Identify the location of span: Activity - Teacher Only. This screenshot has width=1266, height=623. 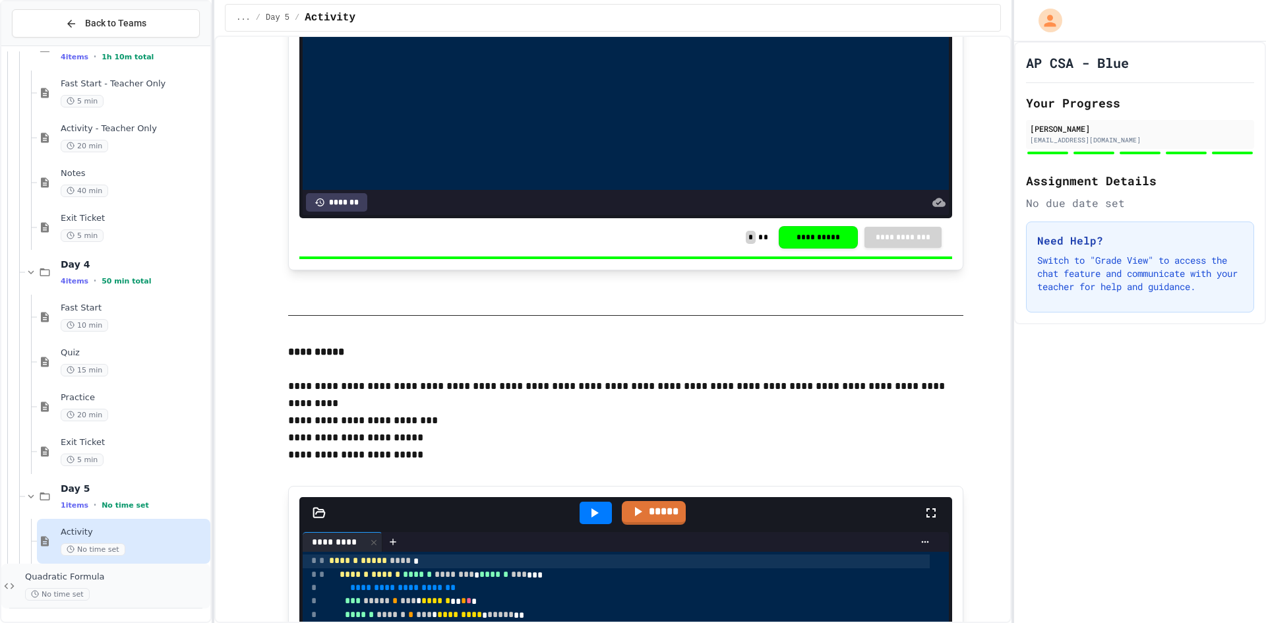
(134, 129).